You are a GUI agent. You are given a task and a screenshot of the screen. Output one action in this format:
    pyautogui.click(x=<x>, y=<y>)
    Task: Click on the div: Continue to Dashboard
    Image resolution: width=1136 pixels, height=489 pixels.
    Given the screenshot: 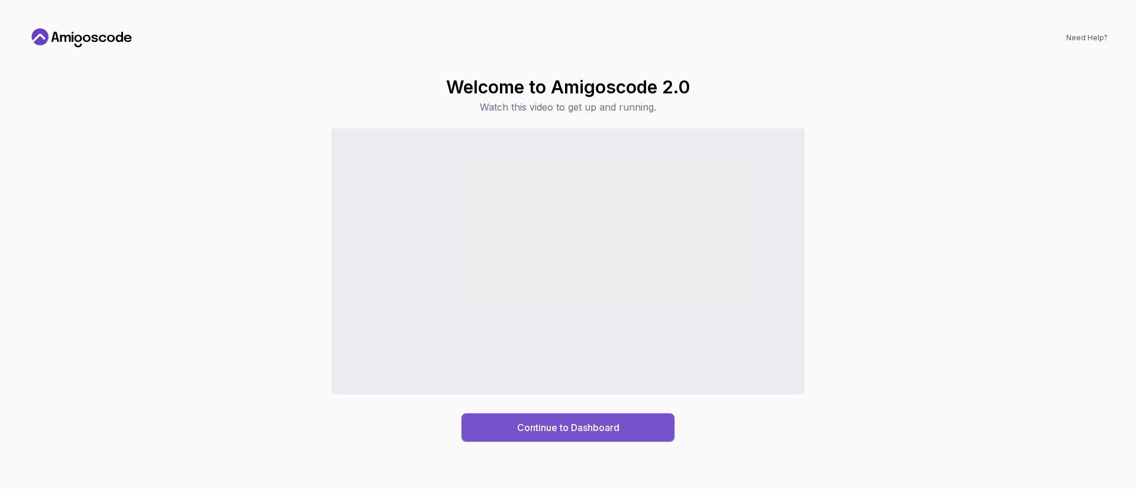 What is the action you would take?
    pyautogui.click(x=568, y=428)
    